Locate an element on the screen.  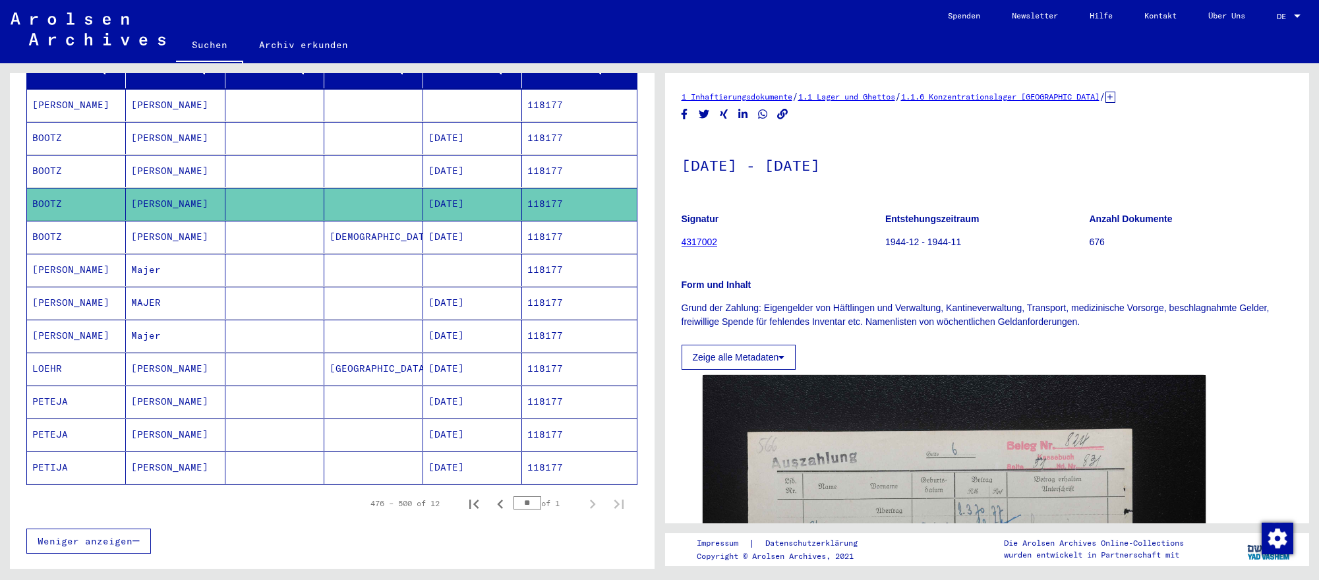
button: First page is located at coordinates (474, 504).